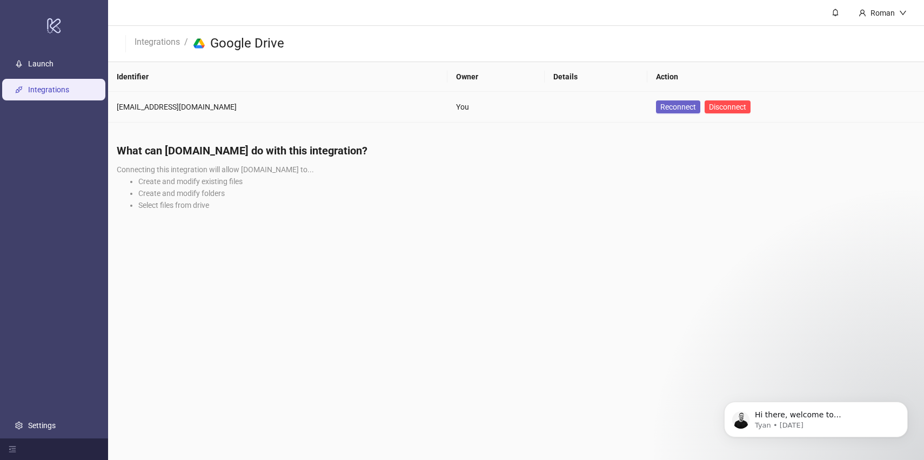  I want to click on span: bell, so click(835, 12).